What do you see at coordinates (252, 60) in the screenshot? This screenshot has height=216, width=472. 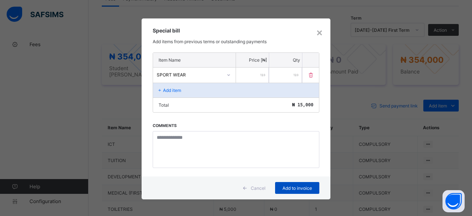 I see `p: Price [₦]` at bounding box center [252, 60].